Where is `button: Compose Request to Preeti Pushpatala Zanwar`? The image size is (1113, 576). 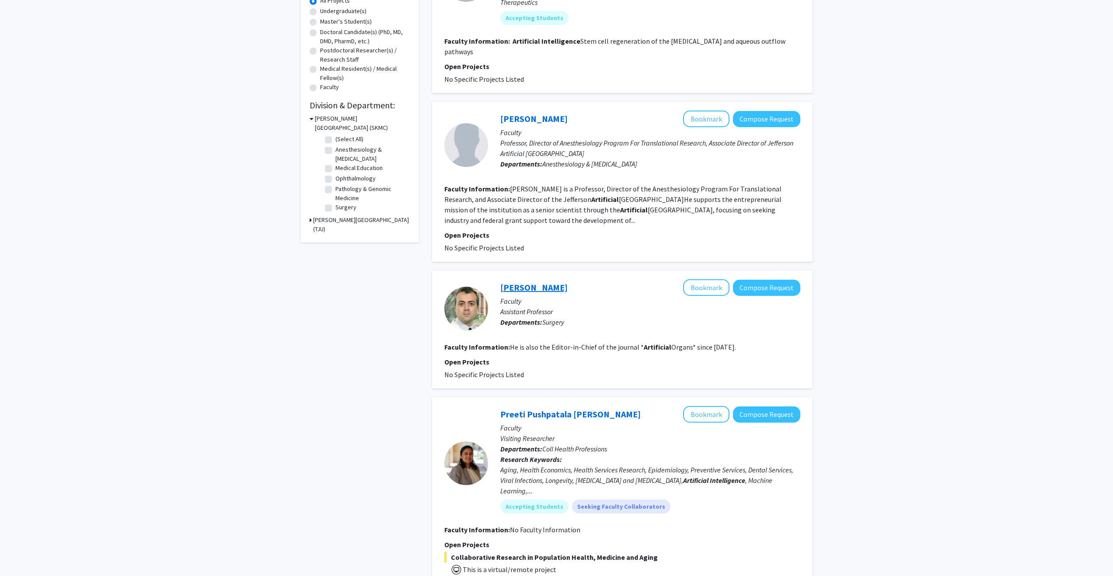
button: Compose Request to Preeti Pushpatala Zanwar is located at coordinates (767, 415).